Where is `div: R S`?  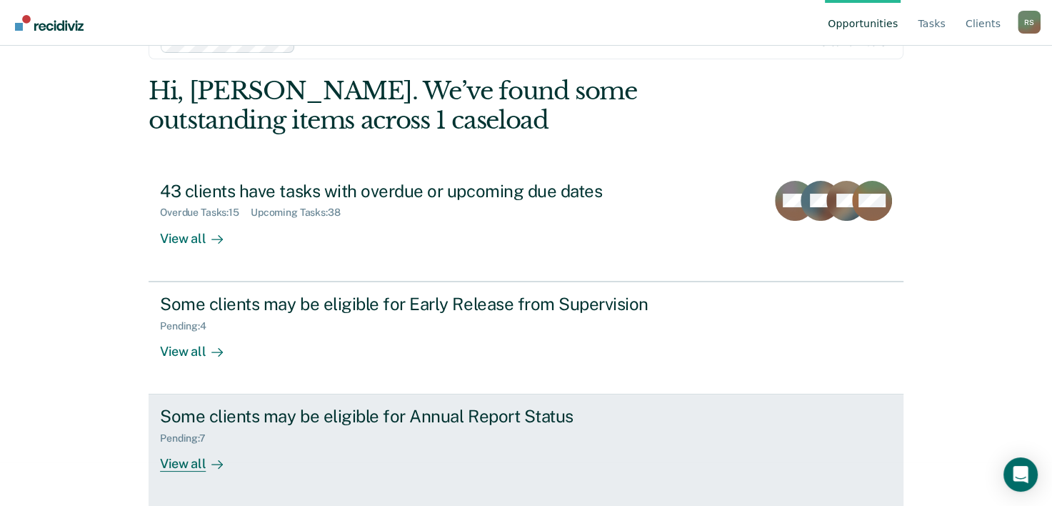 div: R S is located at coordinates (1029, 22).